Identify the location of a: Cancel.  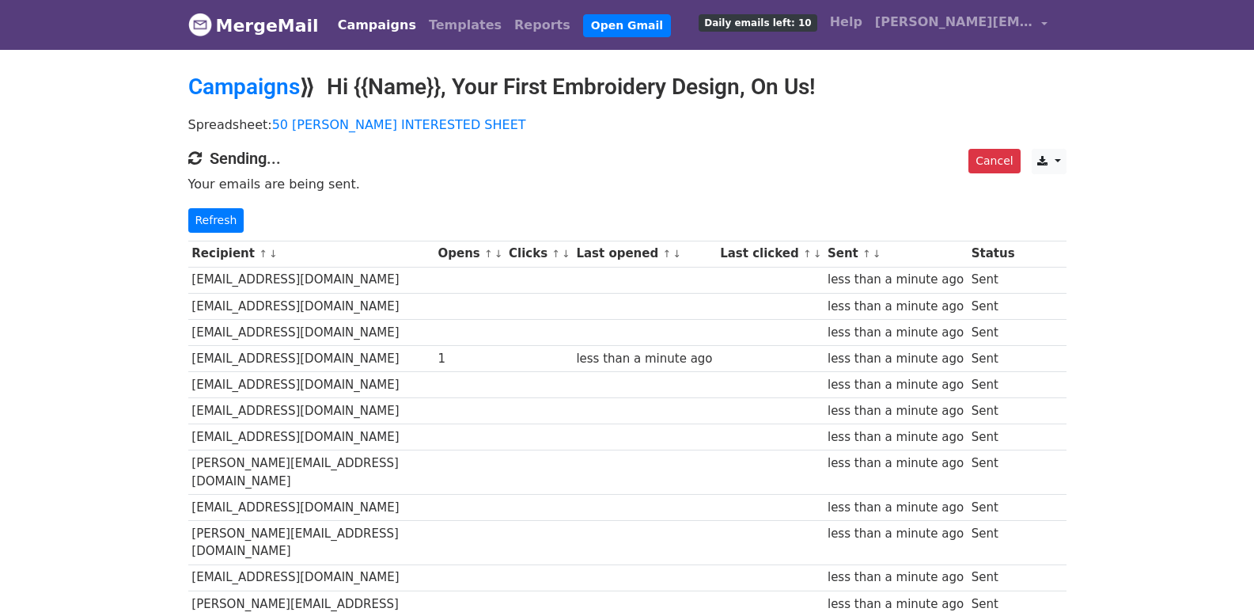
(994, 161).